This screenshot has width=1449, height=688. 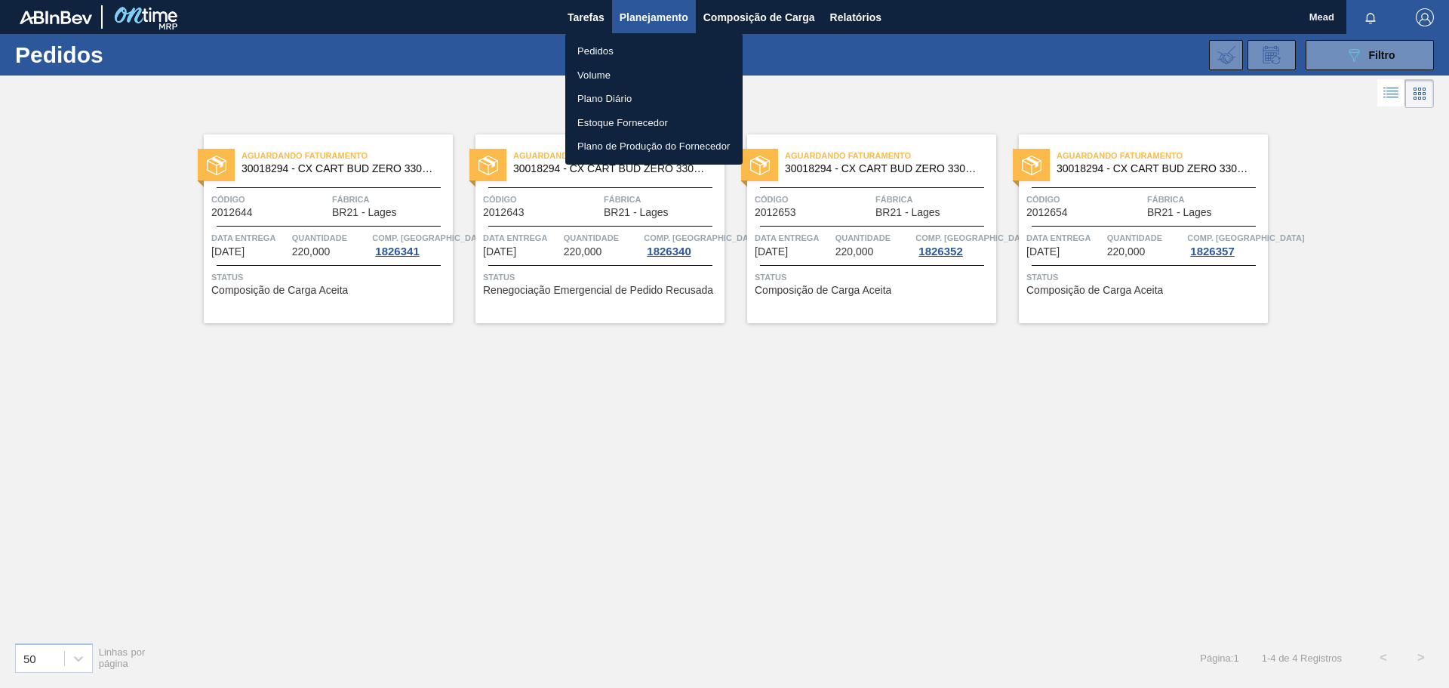 What do you see at coordinates (654, 146) in the screenshot?
I see `a: Plano de Produção do Fornecedor` at bounding box center [654, 146].